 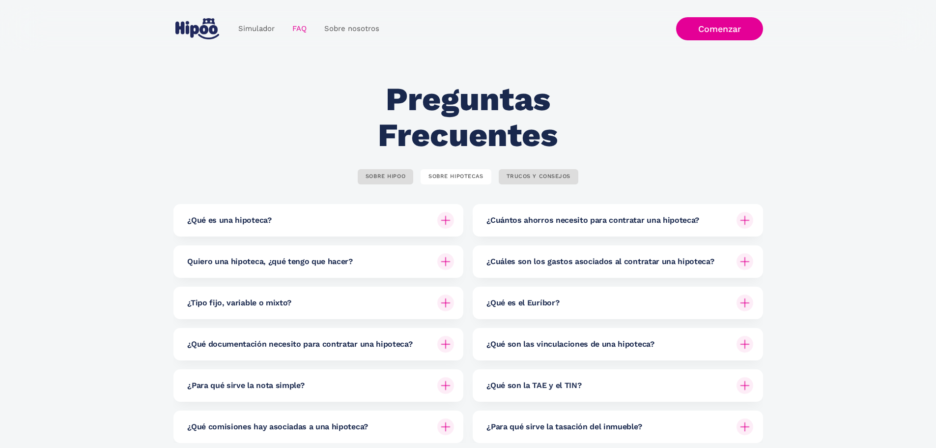 I want to click on h6: Quiero una hipoteca, ¿qué tengo que hacer?, so click(x=270, y=261).